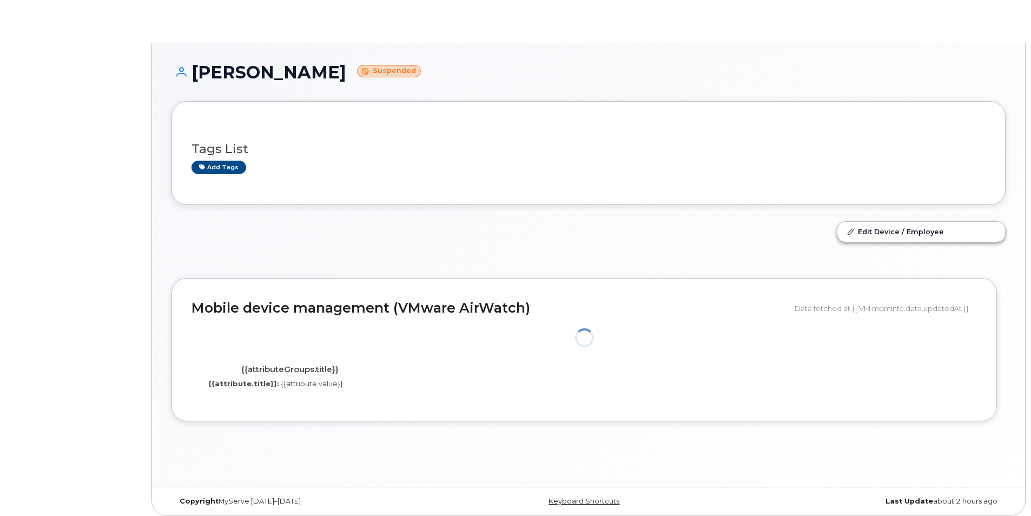 The width and height of the screenshot is (1031, 516). Describe the element at coordinates (199, 501) in the screenshot. I see `strong: Copyright` at that location.